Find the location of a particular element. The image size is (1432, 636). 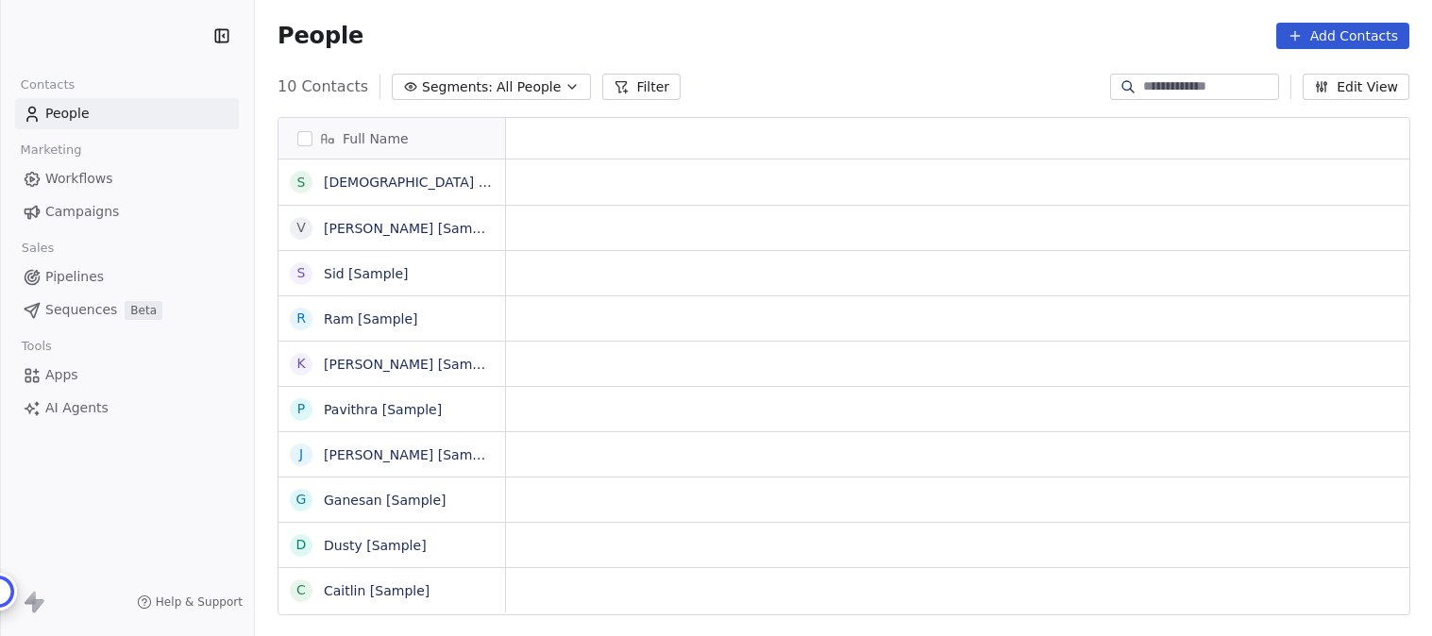

span: Pipelines is located at coordinates (75, 277).